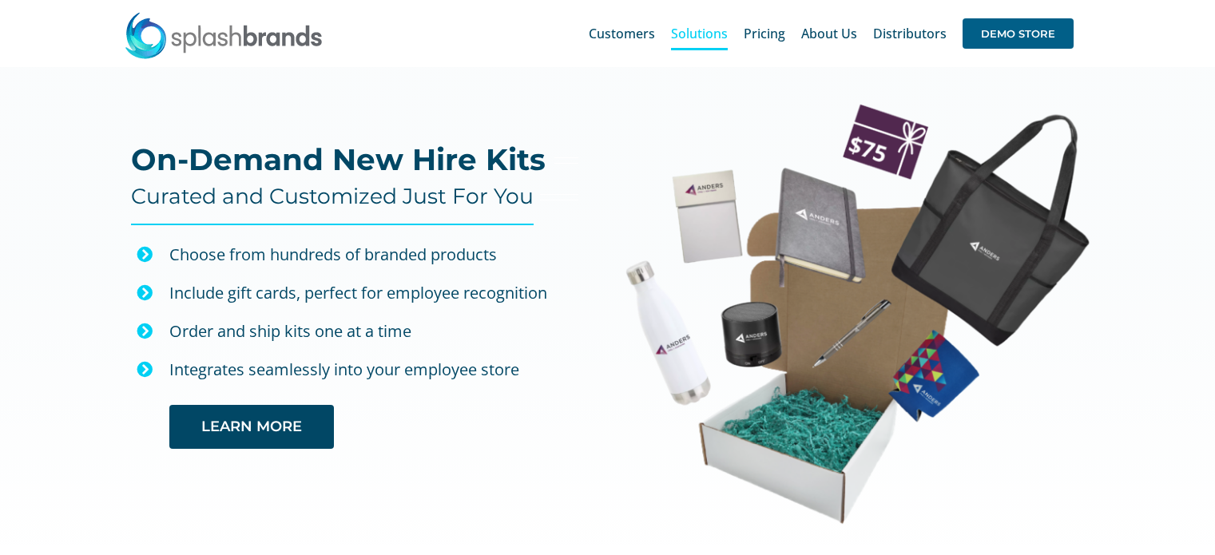  I want to click on div: Include gift cards, perfect for employee recognition, so click(374, 293).